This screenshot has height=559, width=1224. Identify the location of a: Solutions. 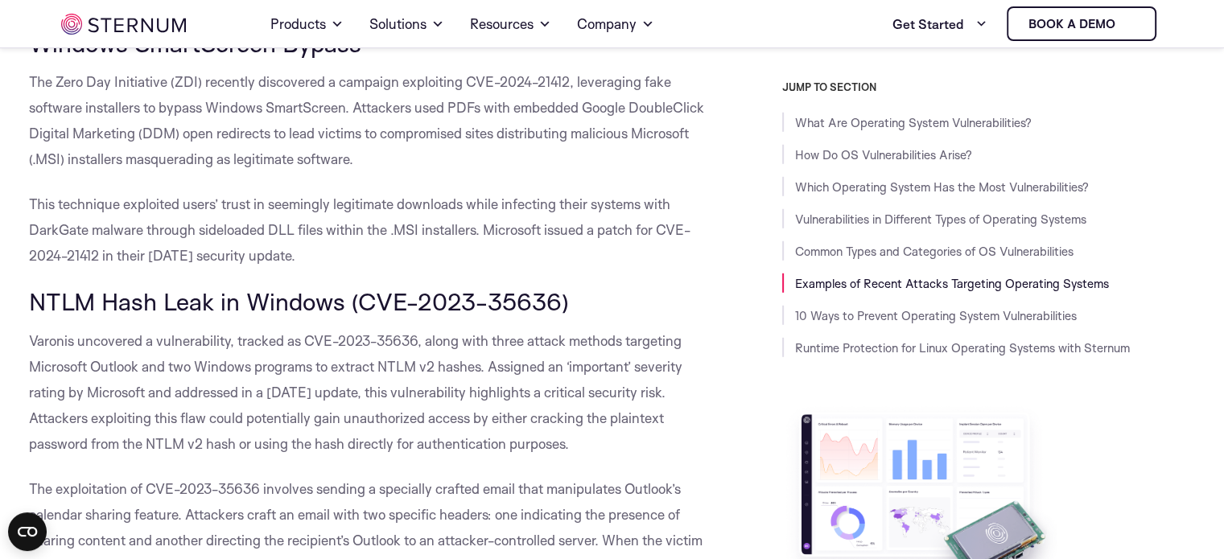
(406, 24).